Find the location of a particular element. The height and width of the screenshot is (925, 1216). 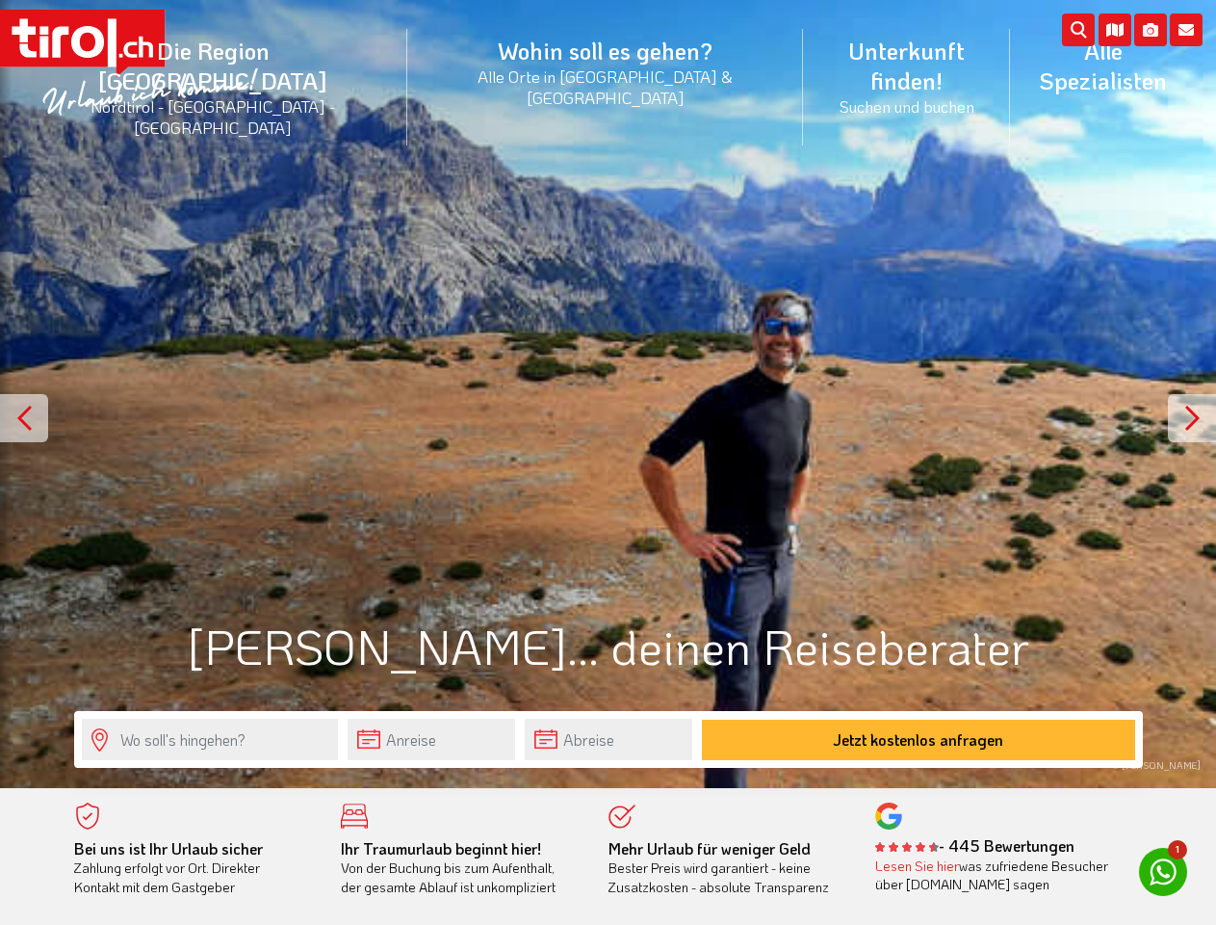

input: Anreise is located at coordinates (431, 739).